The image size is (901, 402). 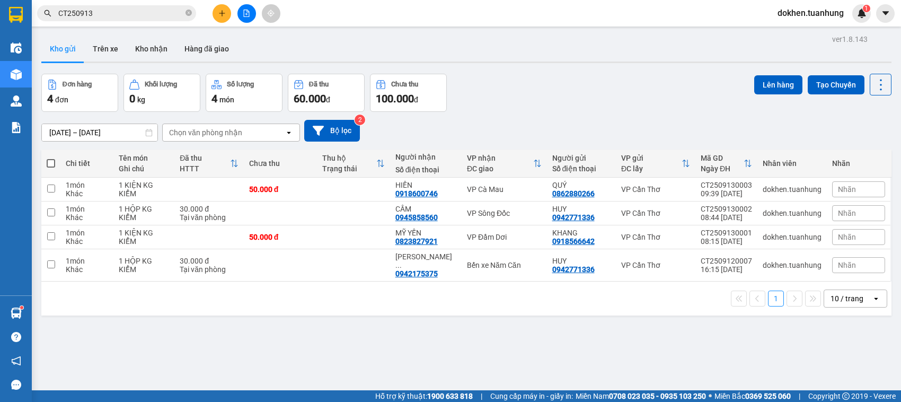 What do you see at coordinates (349, 158) in the screenshot?
I see `div: Thu hộ` at bounding box center [349, 158].